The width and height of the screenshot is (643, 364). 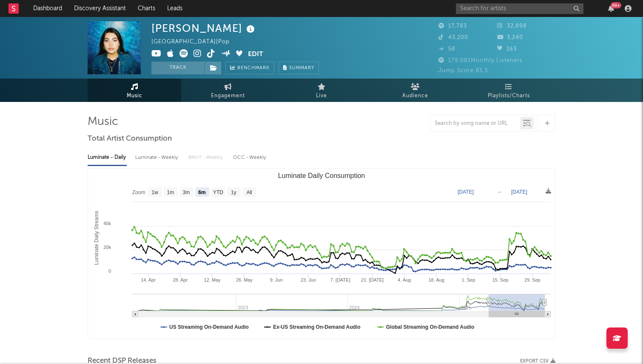 I want to click on div: 99 +, so click(x=616, y=5).